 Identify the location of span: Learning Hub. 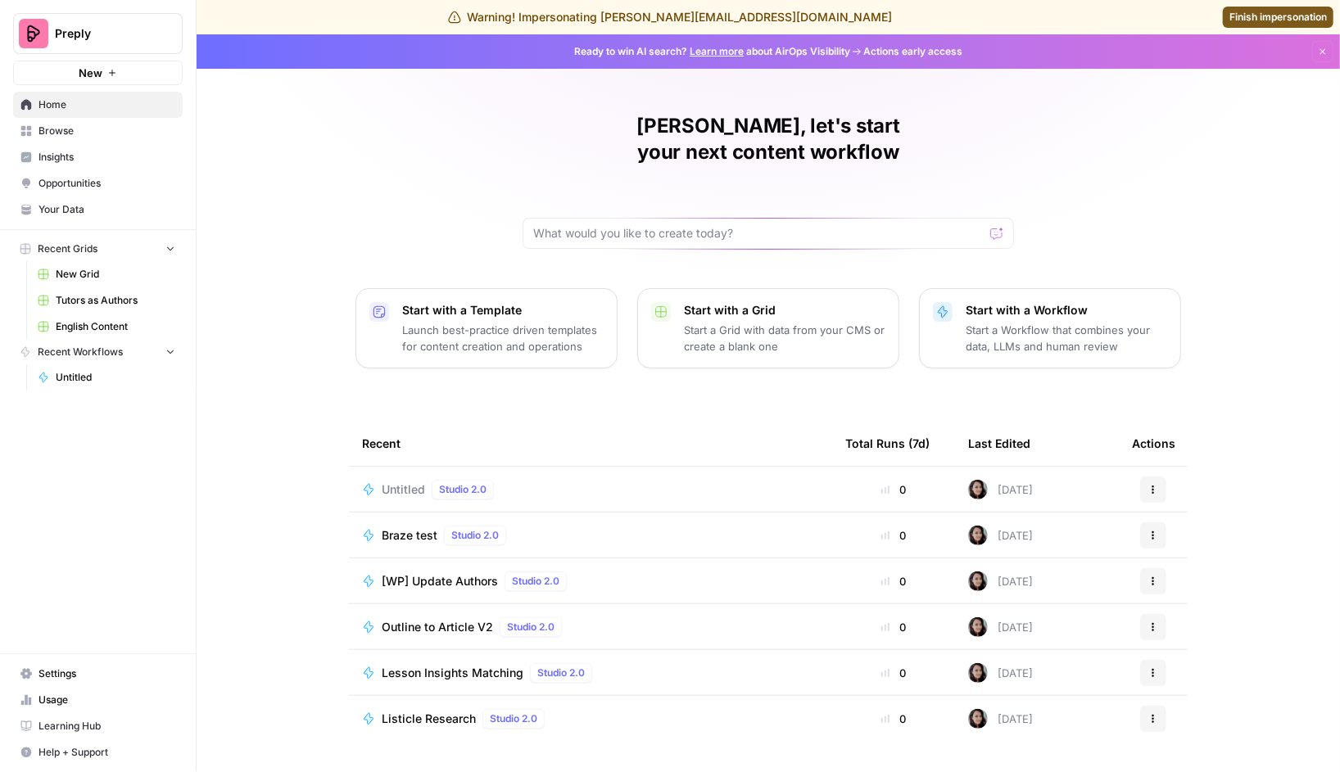
(106, 726).